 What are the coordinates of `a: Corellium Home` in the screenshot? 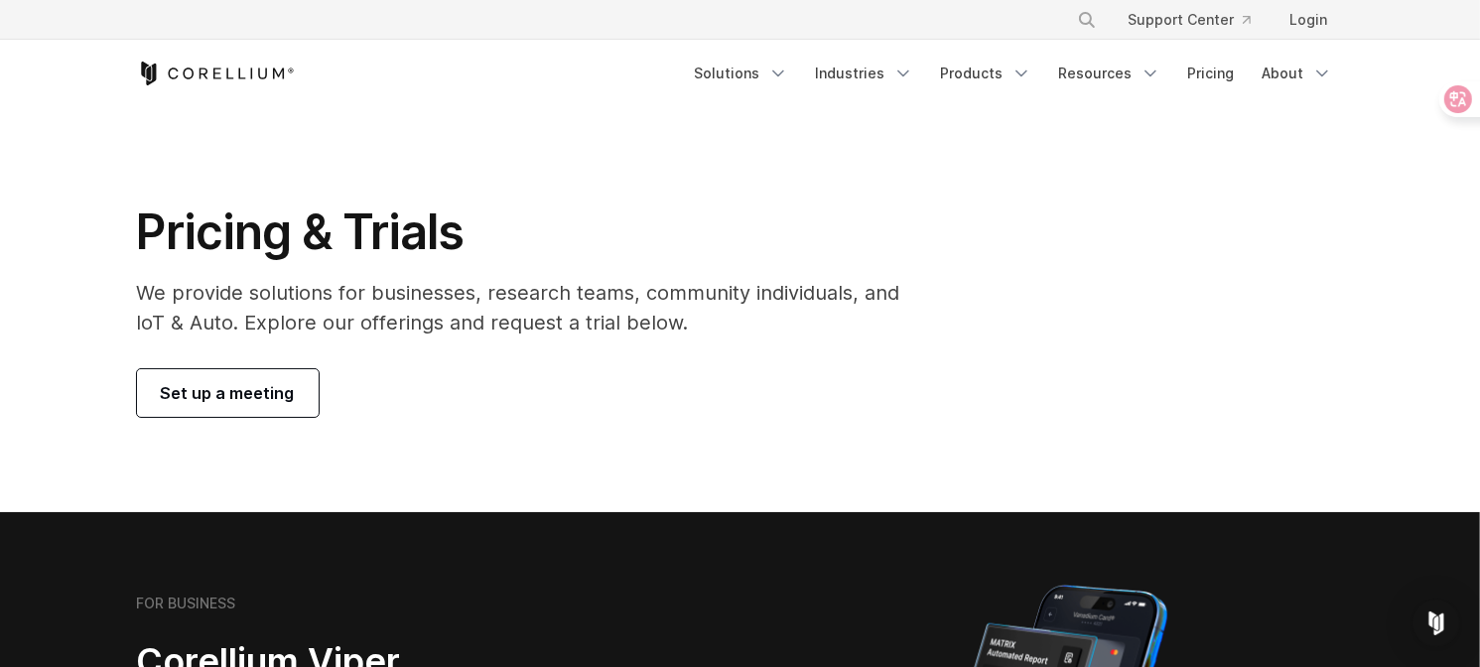 It's located at (215, 73).